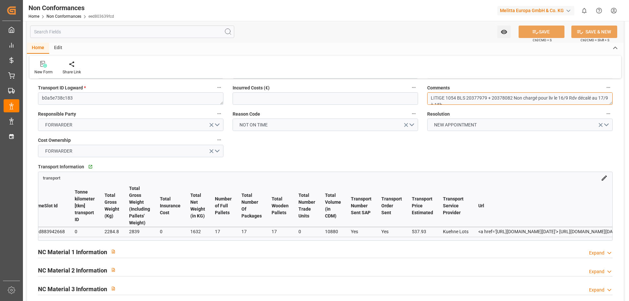  I want to click on button: Responsible Party, so click(219, 114).